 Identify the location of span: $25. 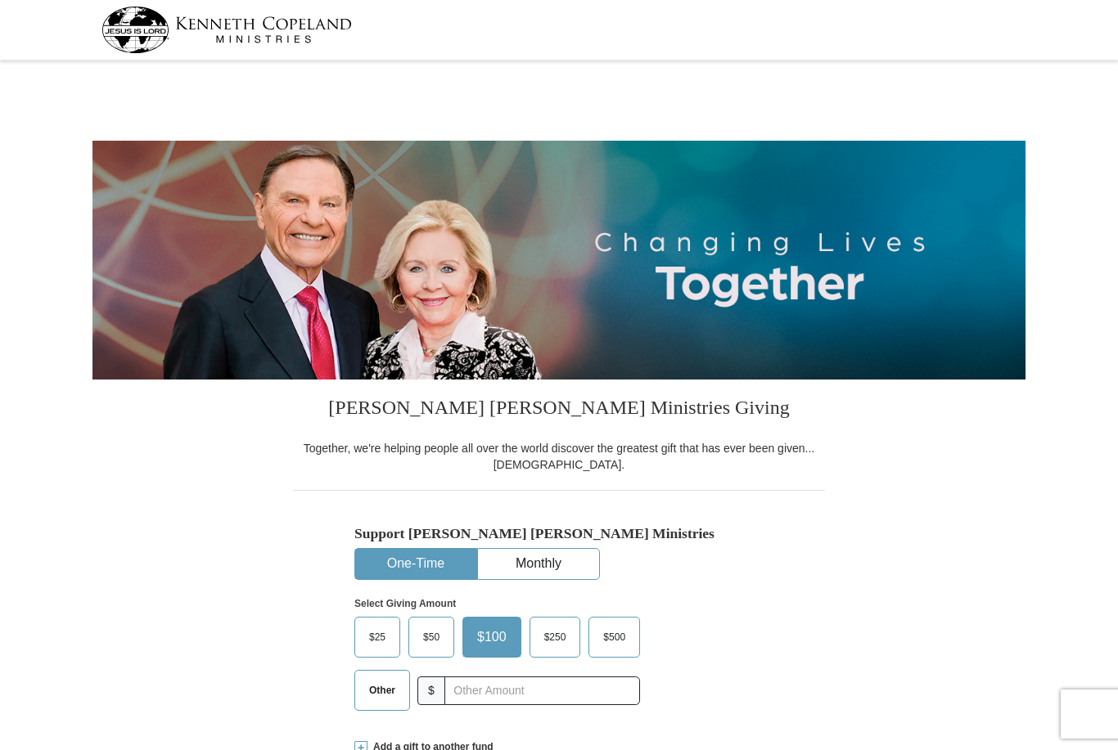
(377, 638).